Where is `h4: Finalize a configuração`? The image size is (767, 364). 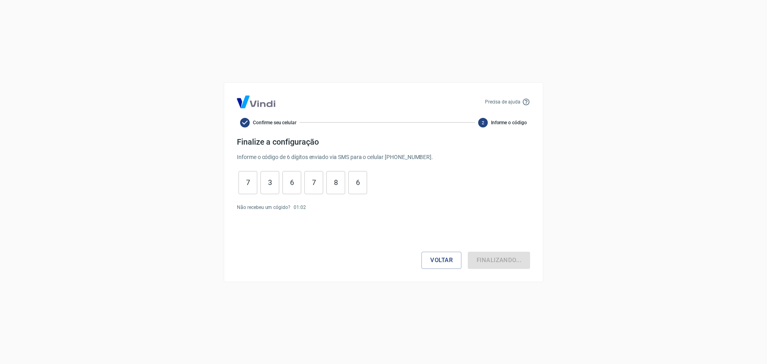
h4: Finalize a configuração is located at coordinates (384, 142).